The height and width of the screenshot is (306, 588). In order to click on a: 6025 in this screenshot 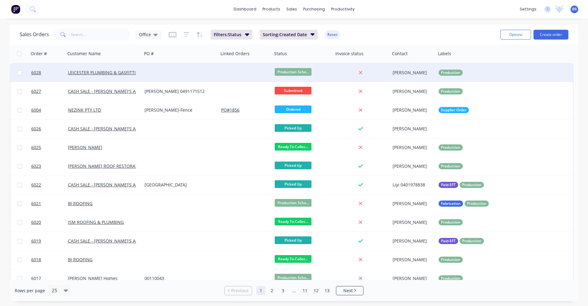, I will do `click(50, 147)`.